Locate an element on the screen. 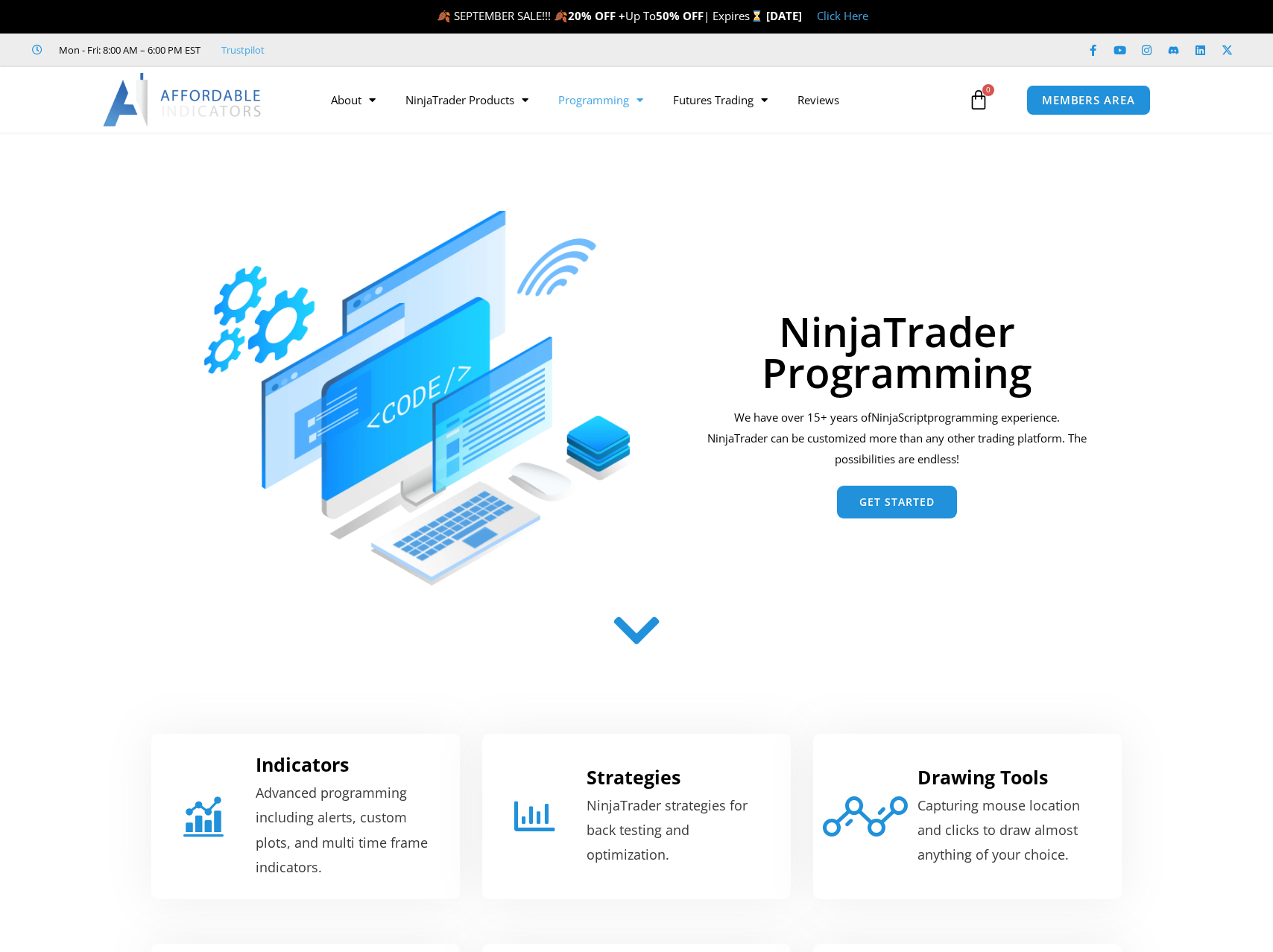 This screenshot has height=952, width=1273. img: programming 1 | Affordable Indicators – NinjaTrader is located at coordinates (419, 398).